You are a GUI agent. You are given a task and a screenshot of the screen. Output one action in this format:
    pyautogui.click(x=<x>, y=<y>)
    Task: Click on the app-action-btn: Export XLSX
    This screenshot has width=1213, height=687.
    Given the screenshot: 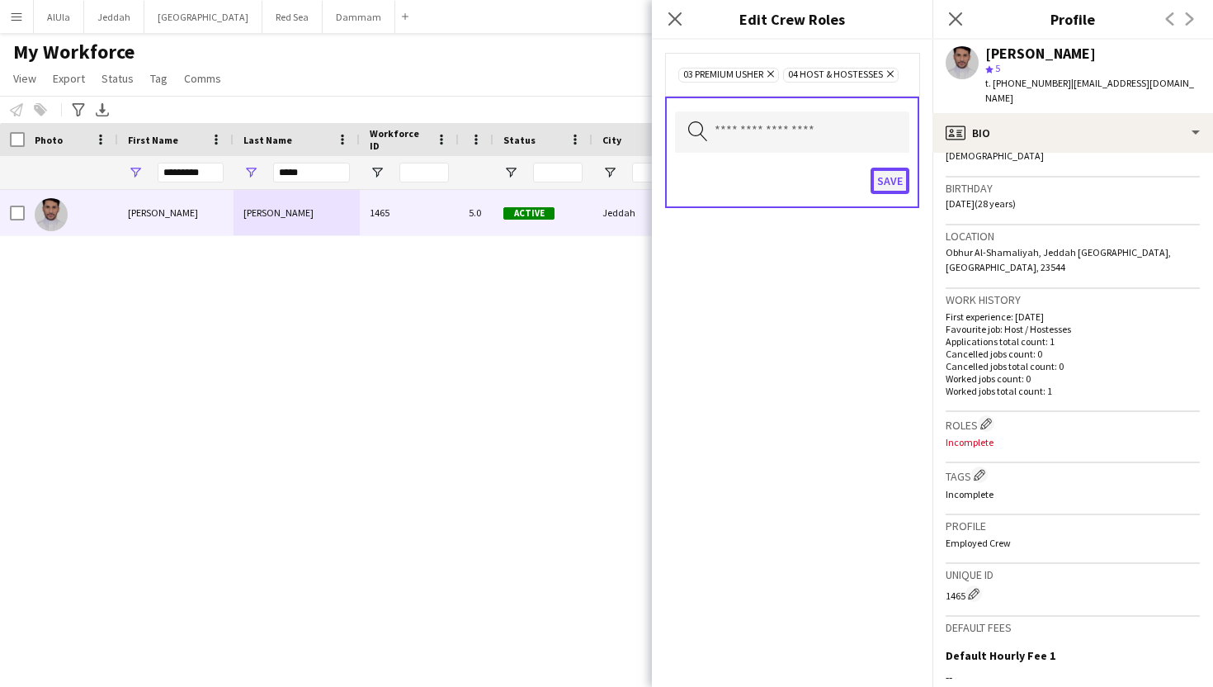 What is the action you would take?
    pyautogui.click(x=102, y=110)
    